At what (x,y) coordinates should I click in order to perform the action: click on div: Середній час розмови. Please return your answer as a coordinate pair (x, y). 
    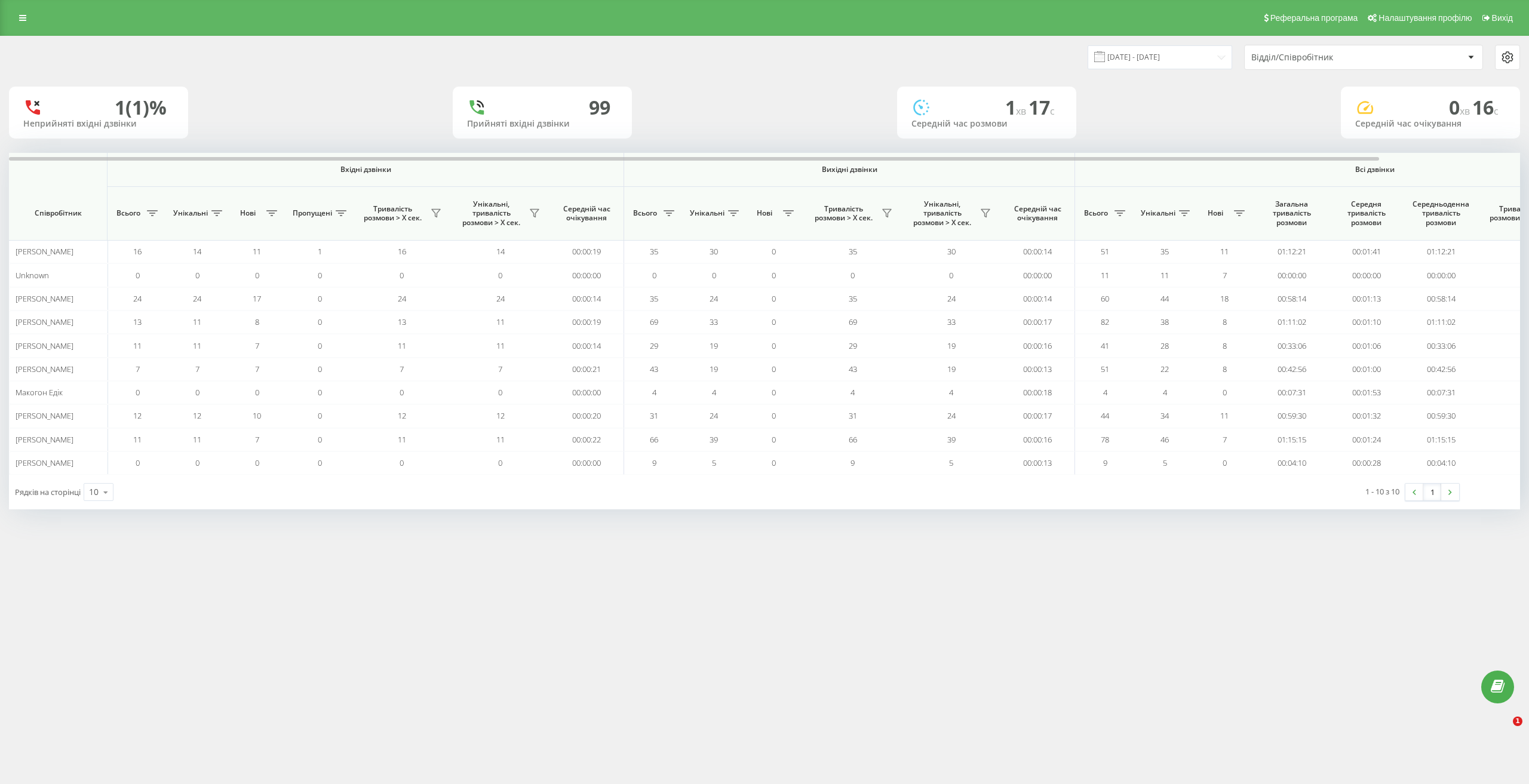
    Looking at the image, I should click on (987, 123).